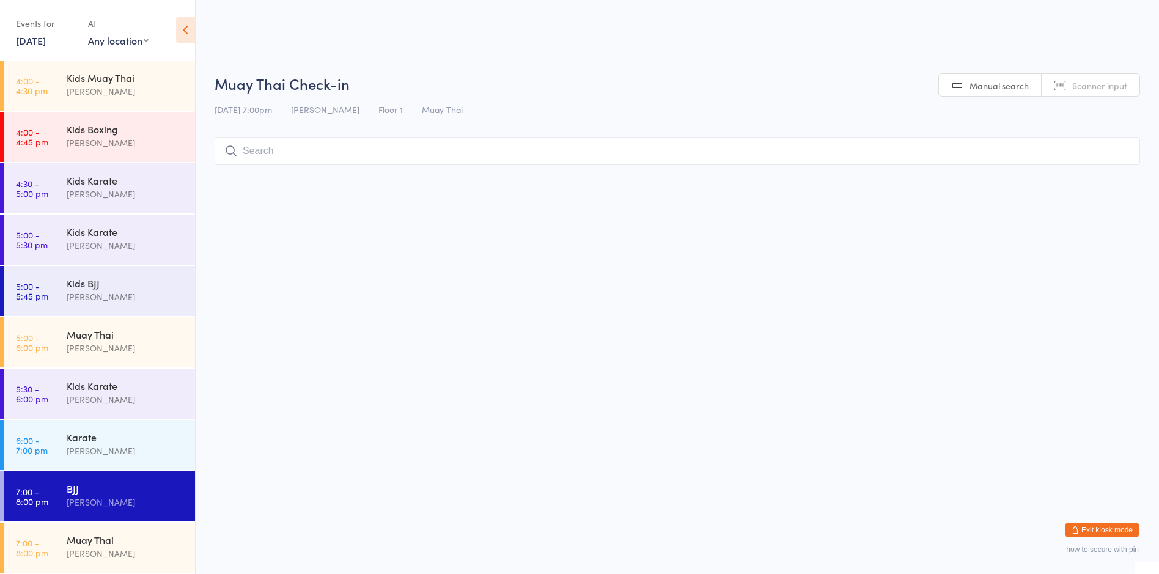 This screenshot has height=574, width=1159. I want to click on span: Floor 1, so click(390, 109).